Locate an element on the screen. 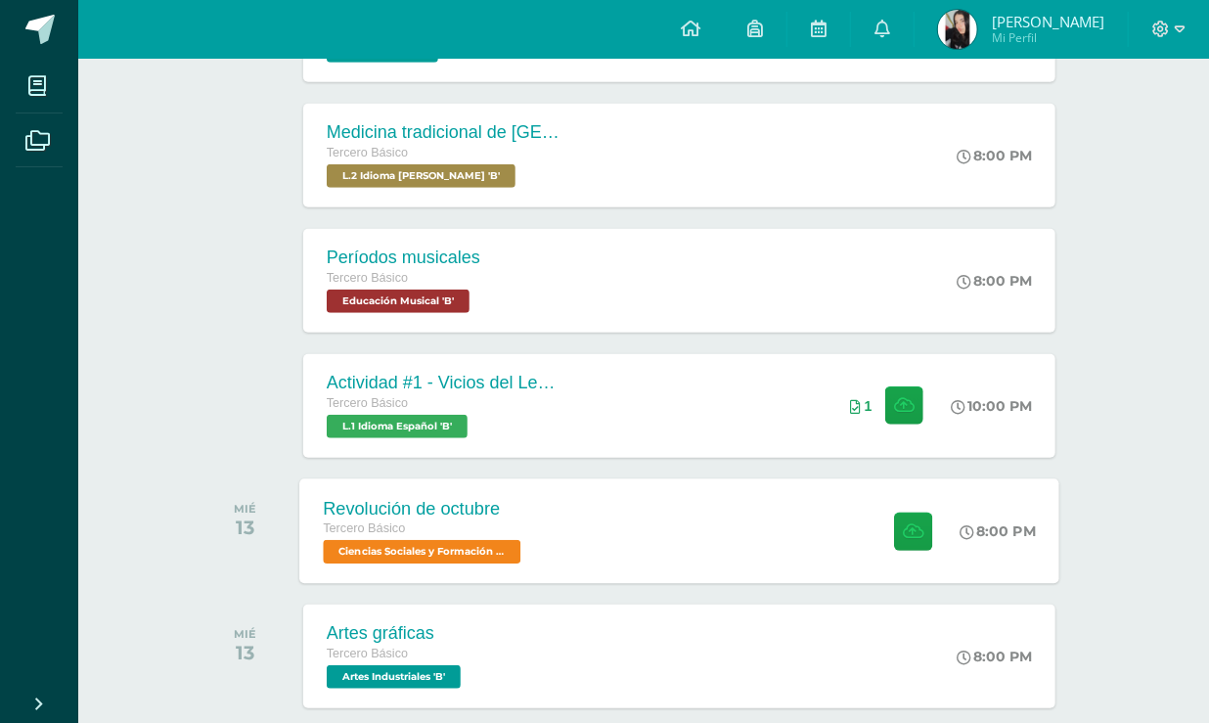  div: Revolución de octubre is located at coordinates (423, 507).